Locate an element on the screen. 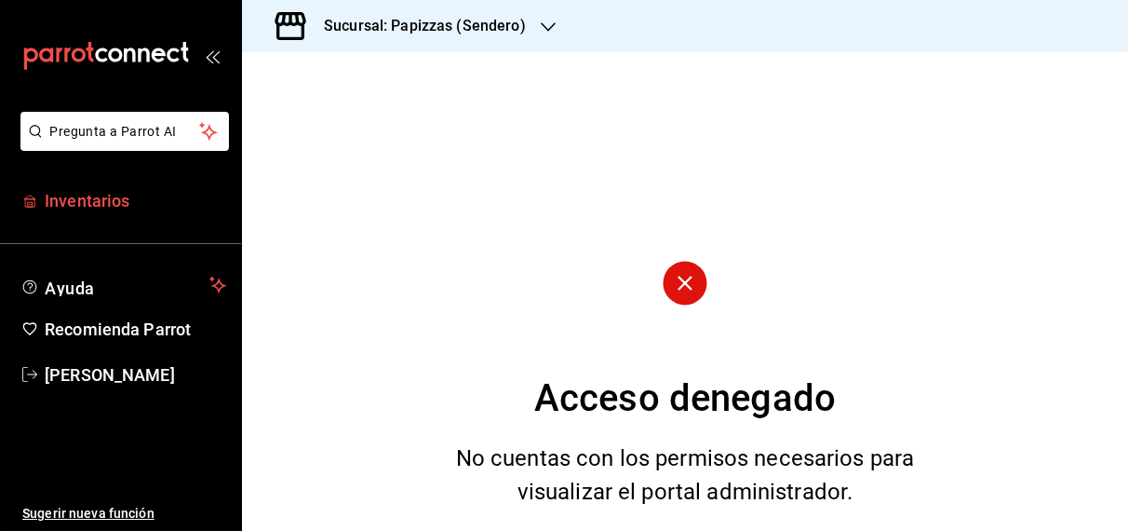  span: Sugerir nueva función is located at coordinates (124, 513).